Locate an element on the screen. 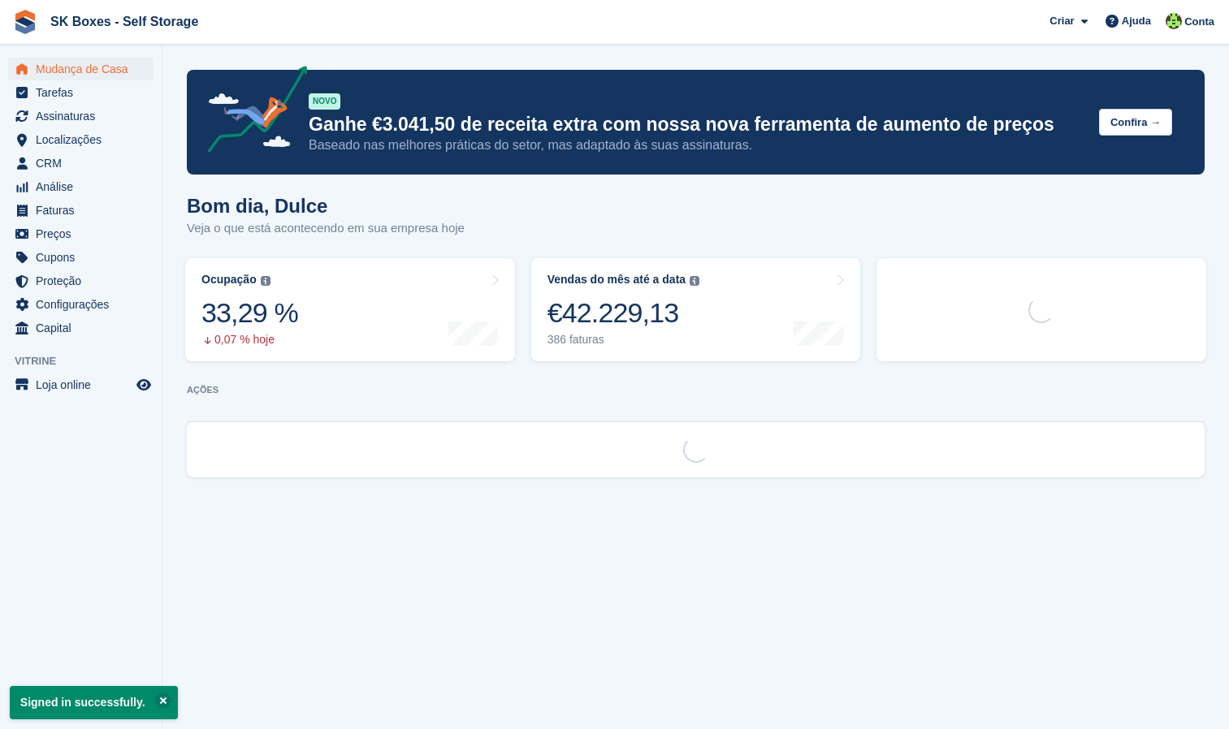  div: Ocupação is located at coordinates (229, 279).